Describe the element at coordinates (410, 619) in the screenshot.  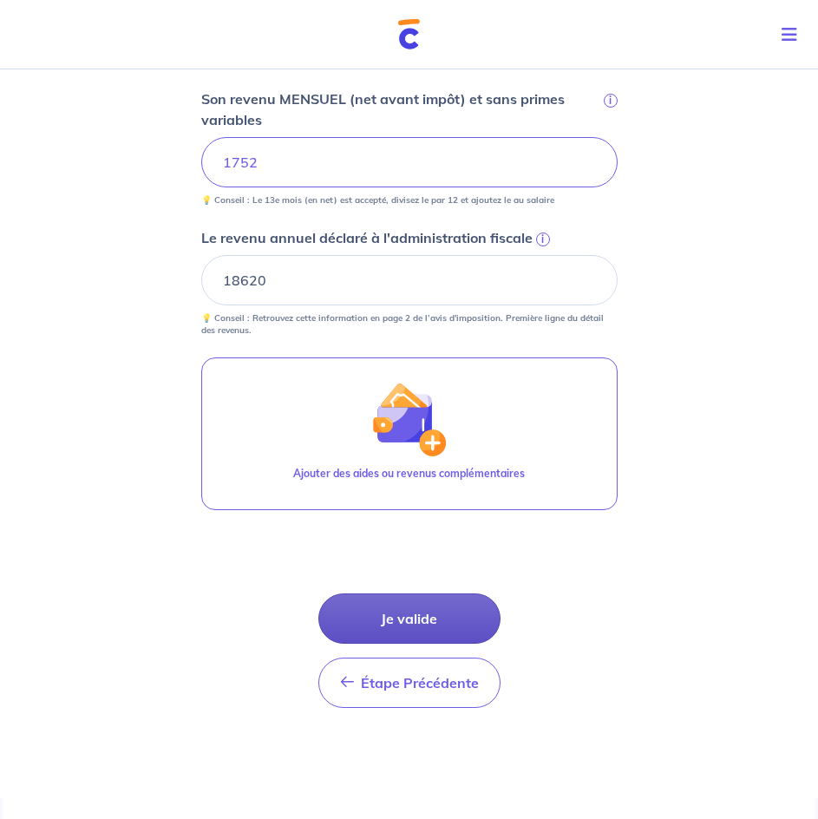
I see `button: Je valide` at that location.